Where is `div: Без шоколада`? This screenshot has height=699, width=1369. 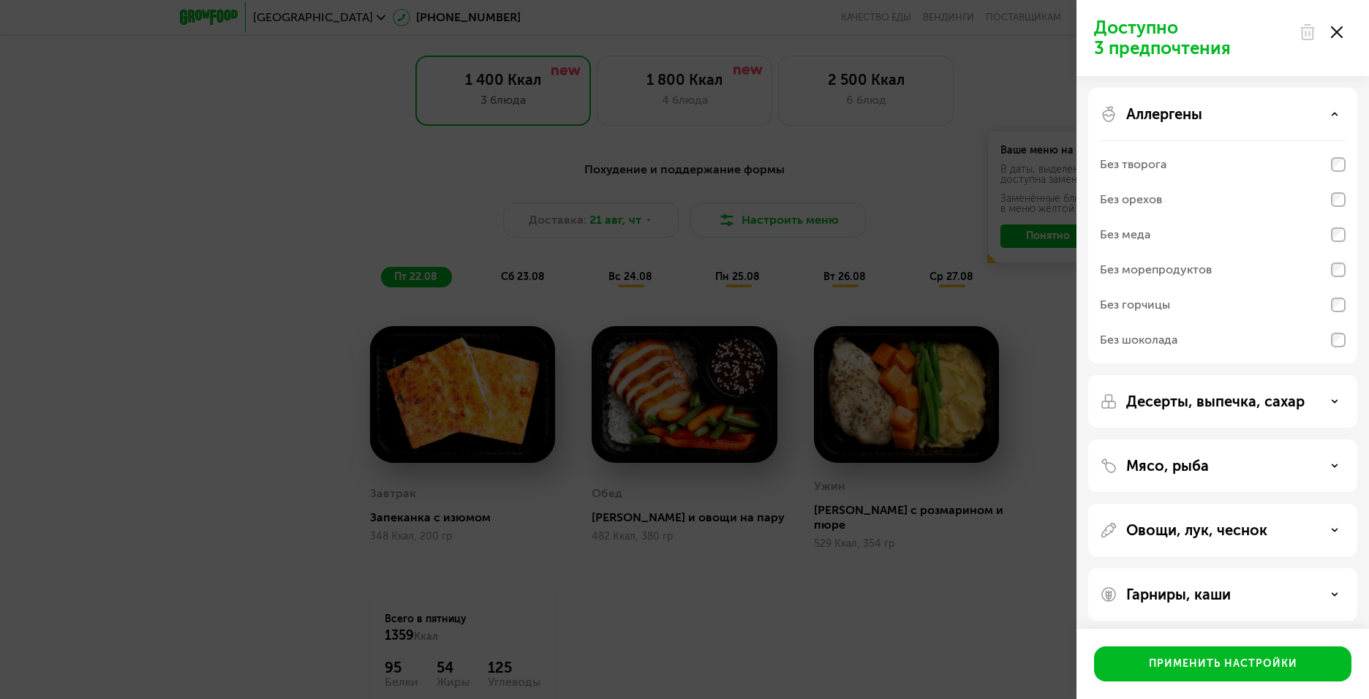 div: Без шоколада is located at coordinates (1138, 340).